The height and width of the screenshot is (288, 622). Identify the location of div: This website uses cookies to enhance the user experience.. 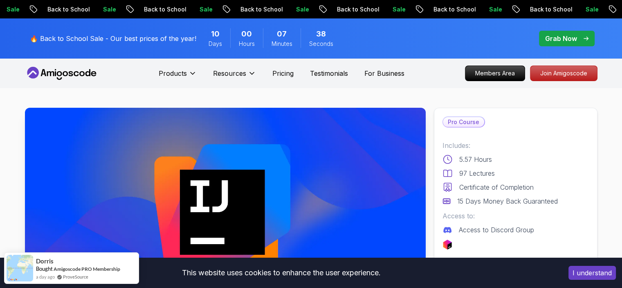
(281, 272).